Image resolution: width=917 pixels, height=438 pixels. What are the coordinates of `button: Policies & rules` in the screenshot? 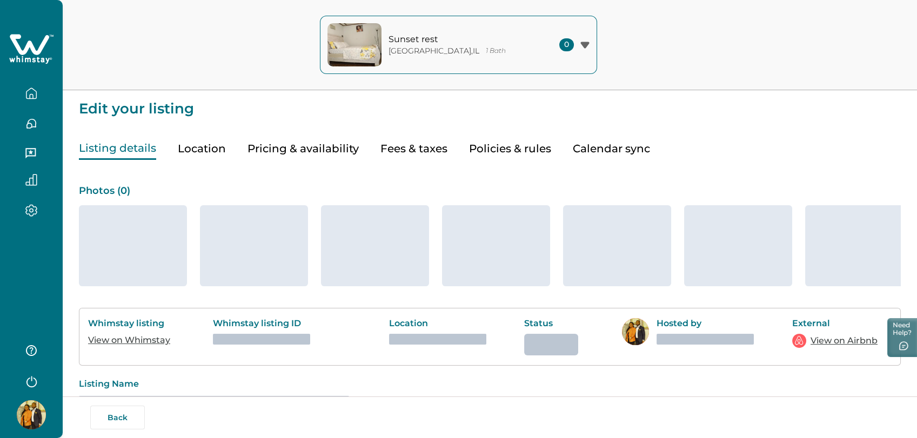 It's located at (510, 149).